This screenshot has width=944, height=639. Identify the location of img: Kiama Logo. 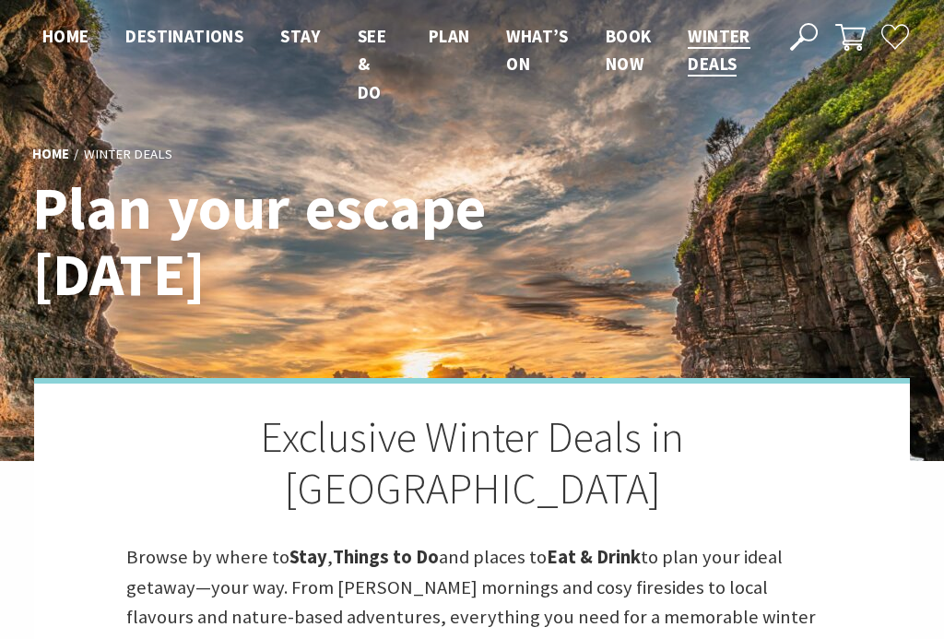
(23, 65).